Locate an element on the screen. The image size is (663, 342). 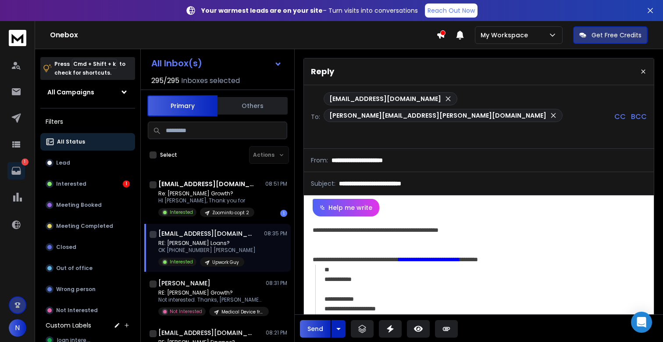
button: Closed is located at coordinates (88, 247).